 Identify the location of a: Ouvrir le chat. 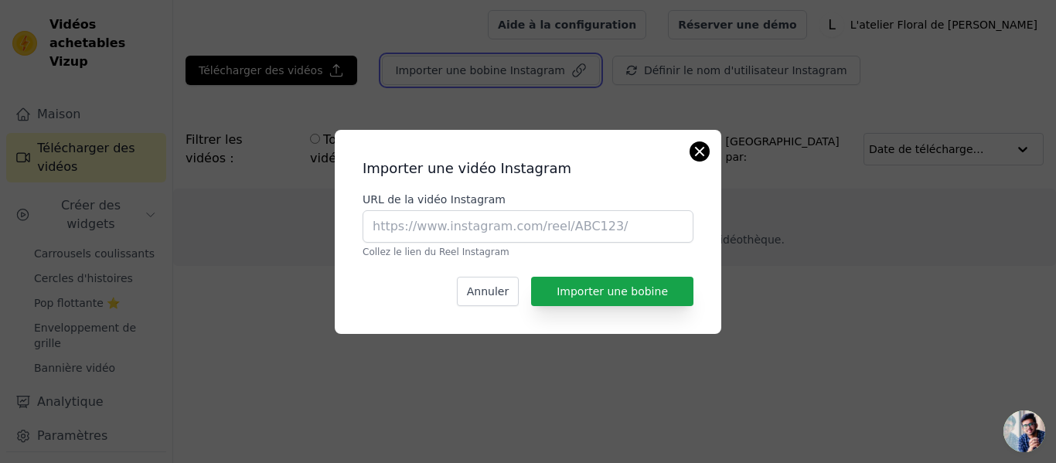
(1024, 431).